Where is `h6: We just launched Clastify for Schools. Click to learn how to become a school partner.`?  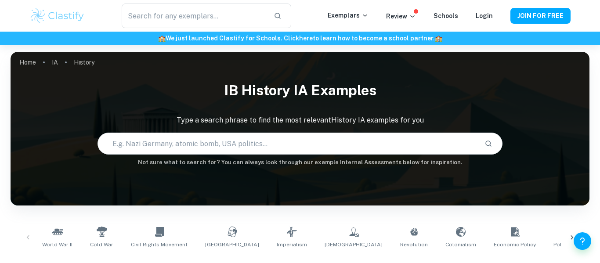 h6: We just launched Clastify for Schools. Click to learn how to become a school partner. is located at coordinates (300, 38).